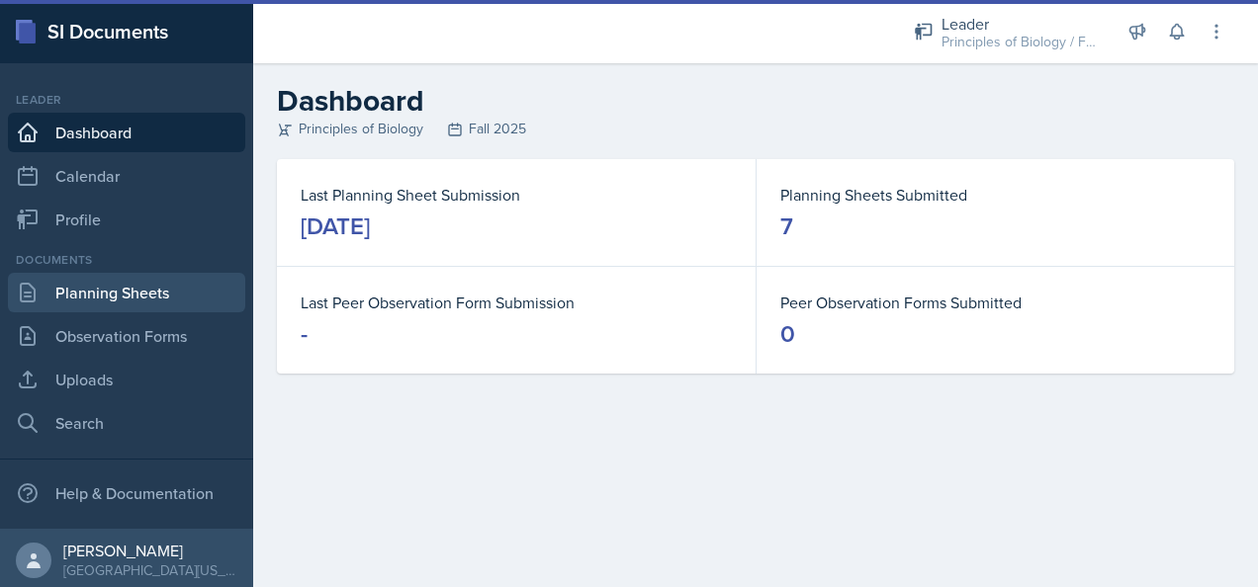 The height and width of the screenshot is (587, 1258). Describe the element at coordinates (127, 260) in the screenshot. I see `div: Documents` at that location.